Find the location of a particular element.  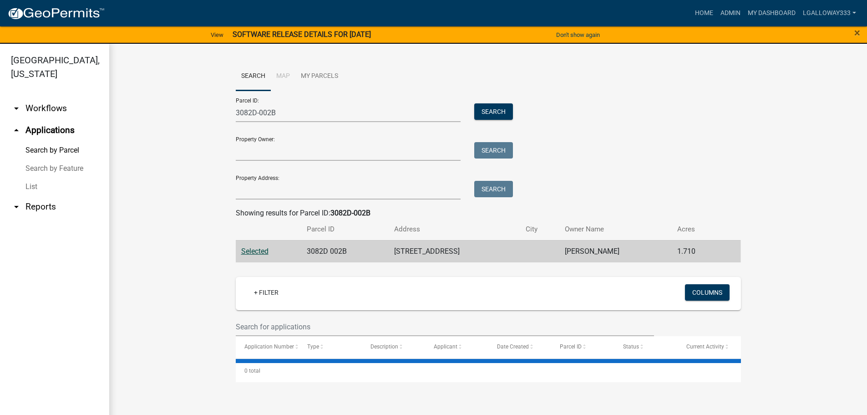

a: Search is located at coordinates (253, 76).